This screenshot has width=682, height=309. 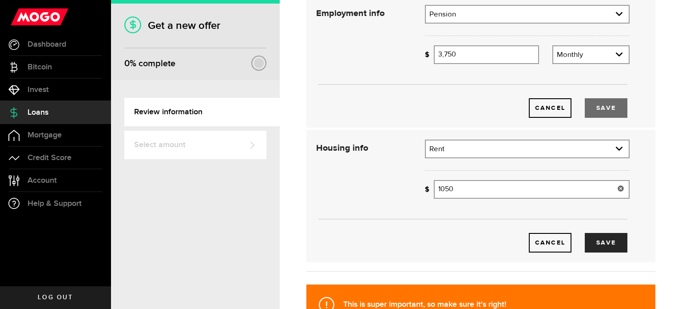 I want to click on span: Loans, so click(x=38, y=112).